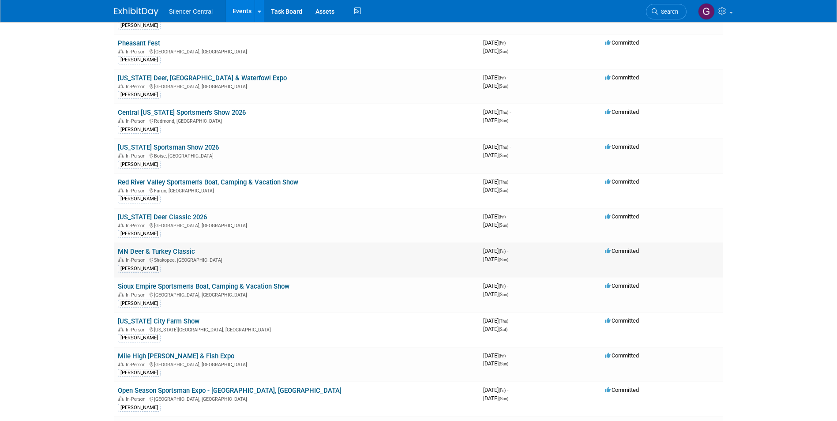 The width and height of the screenshot is (837, 421). Describe the element at coordinates (208, 182) in the screenshot. I see `a: Red River Valley Sportsmen's Boat, Camping & Vacation Show` at that location.